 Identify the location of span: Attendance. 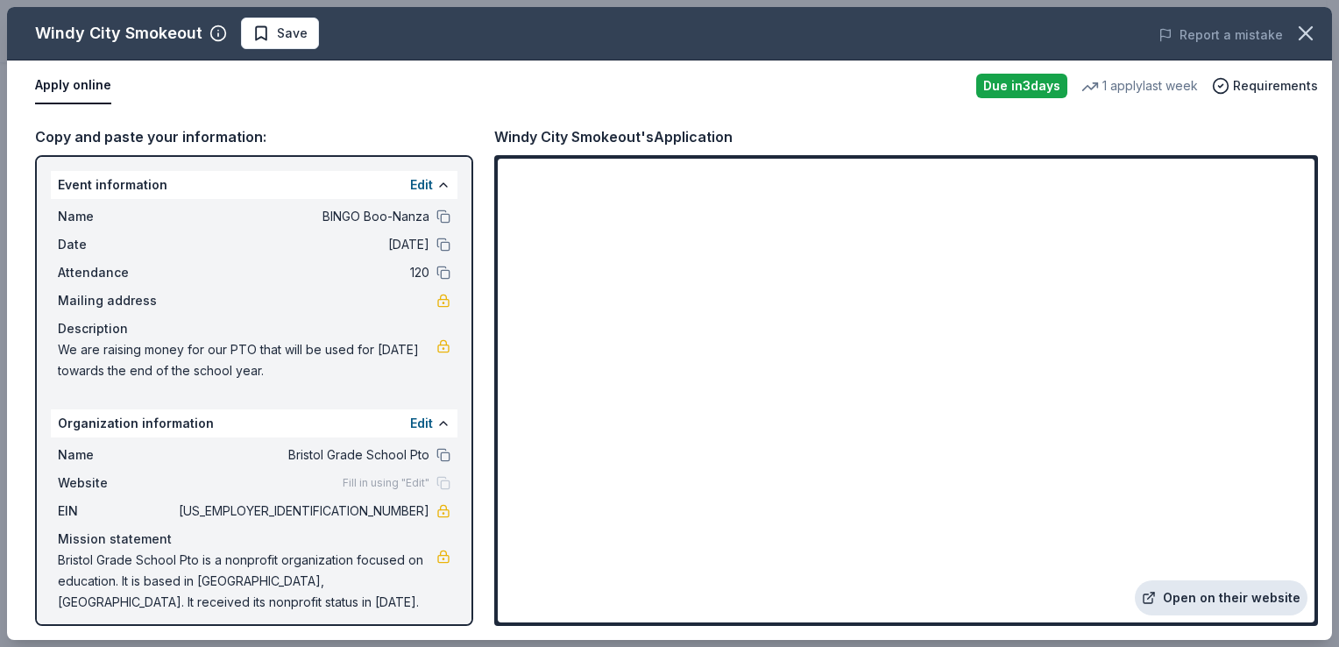
(117, 273).